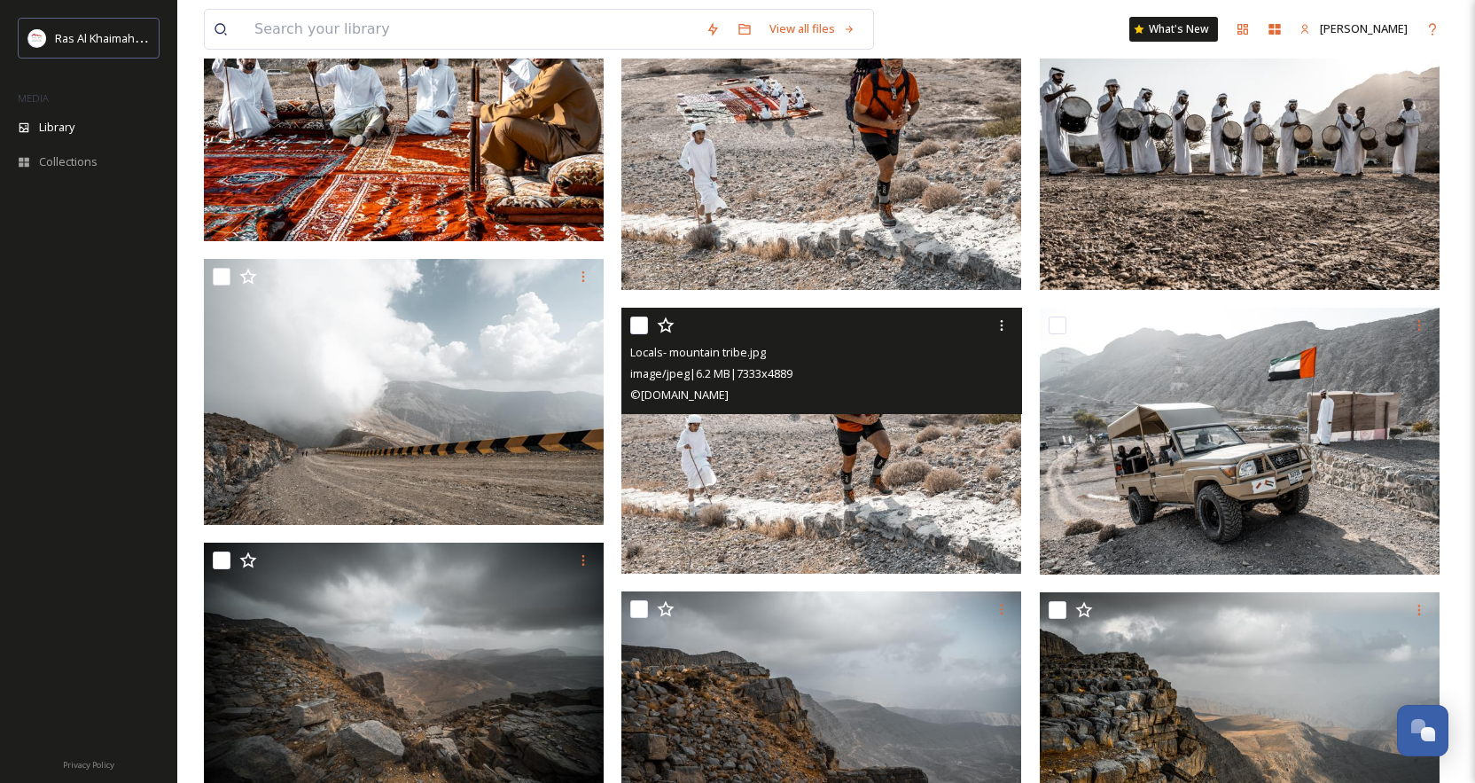  What do you see at coordinates (89, 764) in the screenshot?
I see `span: Privacy Policy` at bounding box center [89, 764].